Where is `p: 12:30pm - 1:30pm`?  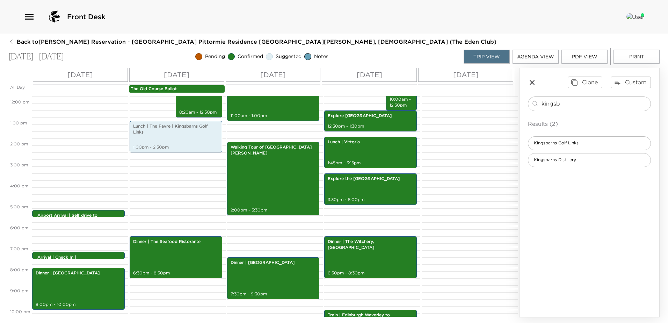 p: 12:30pm - 1:30pm is located at coordinates (370, 126).